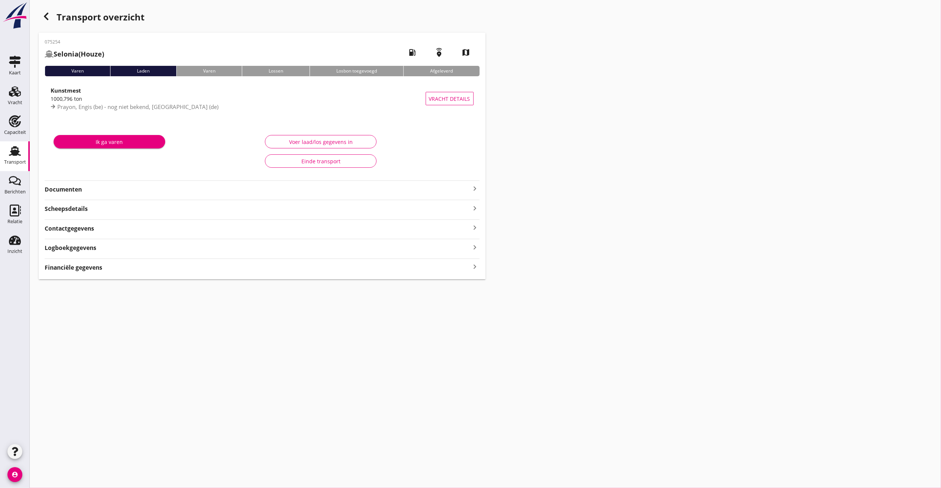 The height and width of the screenshot is (488, 941). Describe the element at coordinates (69, 228) in the screenshot. I see `strong: Contactgegevens` at that location.